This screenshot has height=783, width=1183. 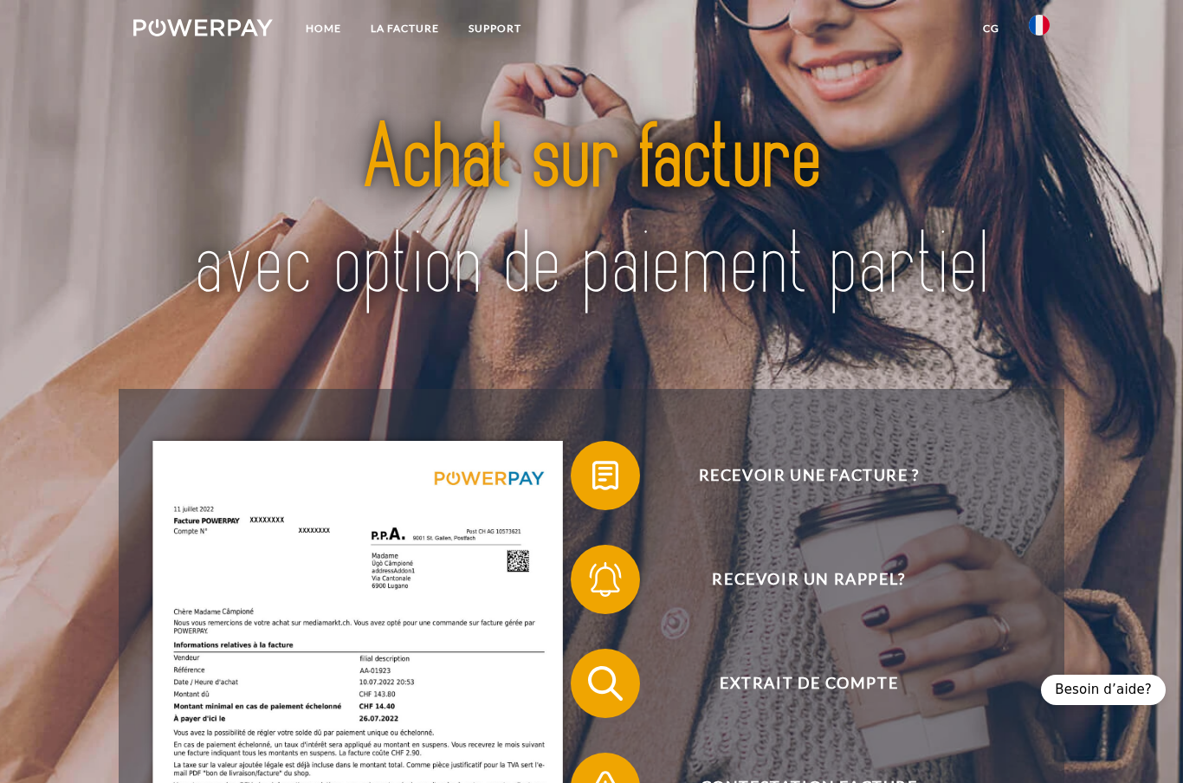 I want to click on img: qb_search.svg, so click(x=605, y=683).